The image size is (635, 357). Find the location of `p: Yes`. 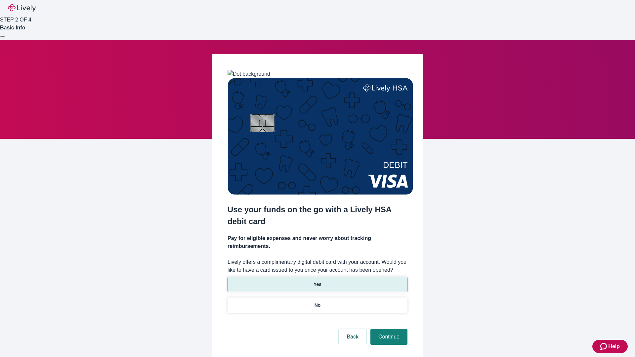

p: Yes is located at coordinates (318, 285).